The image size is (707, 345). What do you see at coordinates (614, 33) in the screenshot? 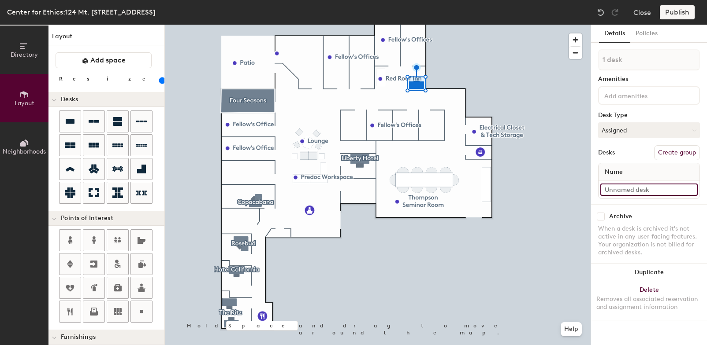
I see `button: Details` at bounding box center [614, 33].